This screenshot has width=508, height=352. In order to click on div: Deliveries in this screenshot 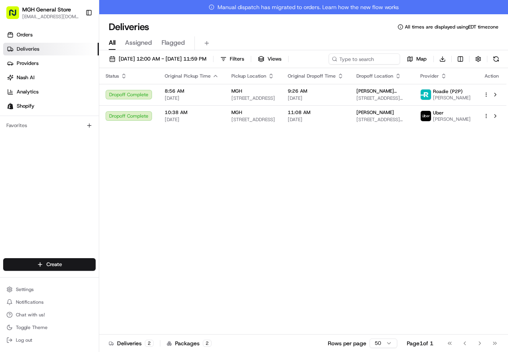, I will do `click(131, 344)`.